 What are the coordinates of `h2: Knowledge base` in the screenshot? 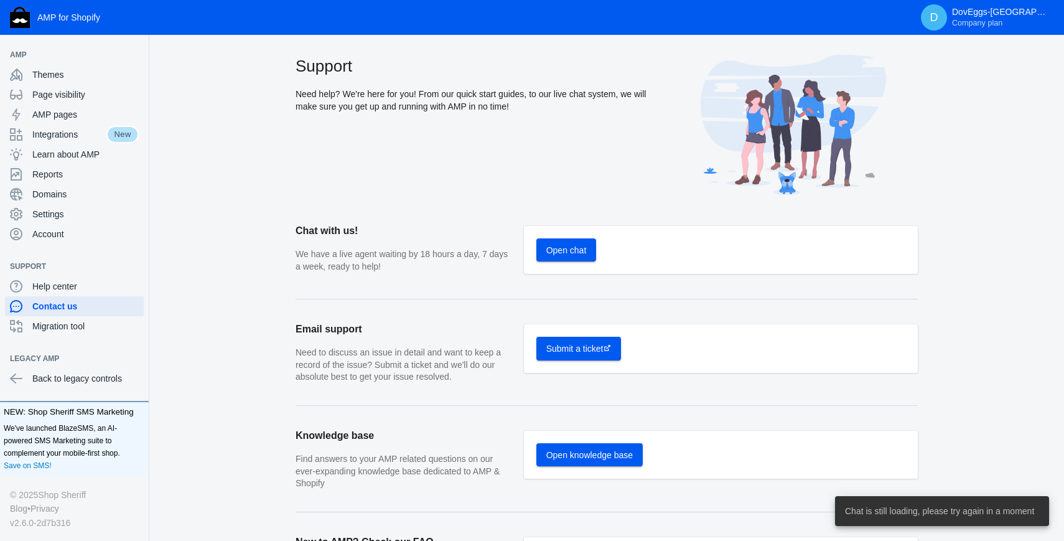 It's located at (403, 442).